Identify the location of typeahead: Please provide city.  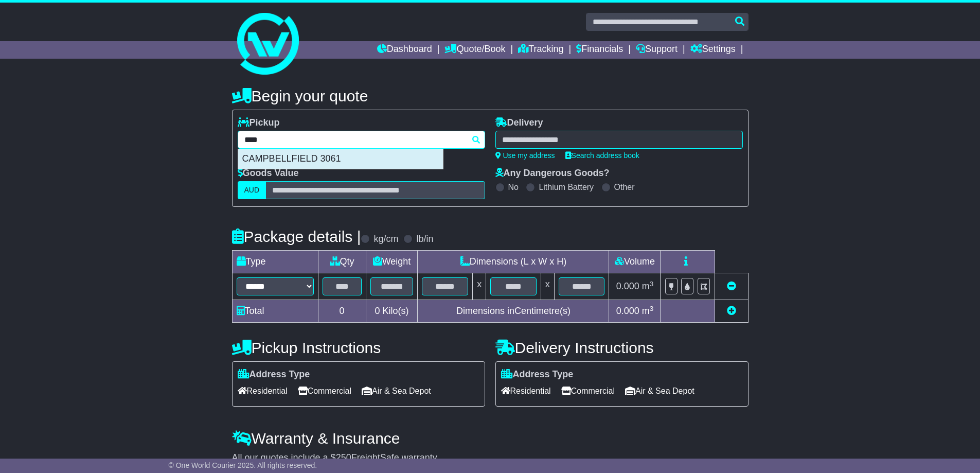
(361, 139).